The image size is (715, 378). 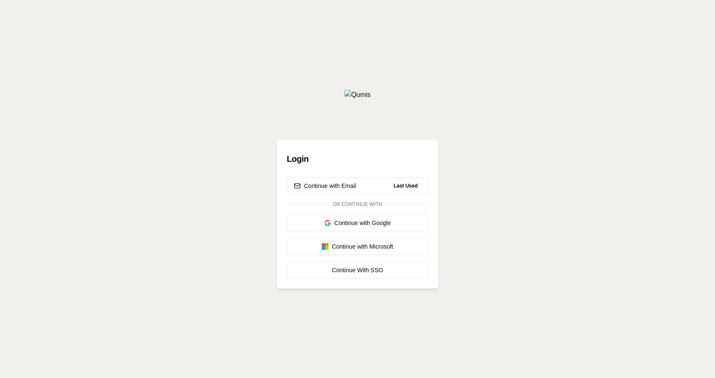 What do you see at coordinates (358, 186) in the screenshot?
I see `button: Continue with EmailLast Used` at bounding box center [358, 186].